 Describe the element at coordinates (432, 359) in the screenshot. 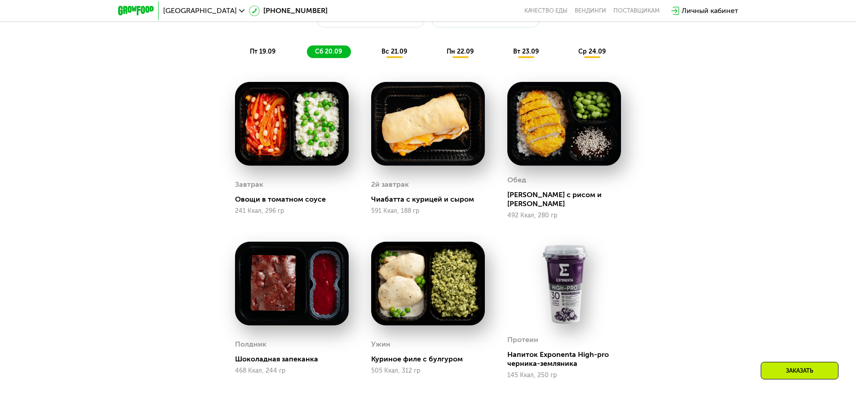

I see `div: Куриное филе с булгуром` at that location.